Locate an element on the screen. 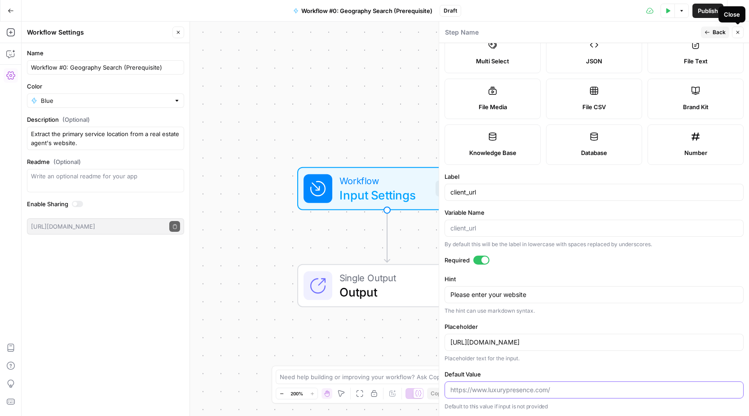  input: https://www.luxurypresence.com/ is located at coordinates (594, 390).